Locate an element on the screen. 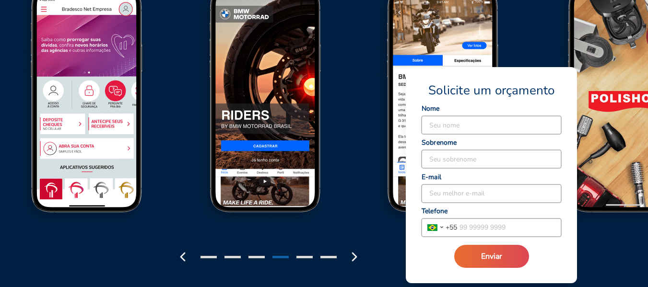 The height and width of the screenshot is (287, 648). input: Seu sobrenome is located at coordinates (491, 159).